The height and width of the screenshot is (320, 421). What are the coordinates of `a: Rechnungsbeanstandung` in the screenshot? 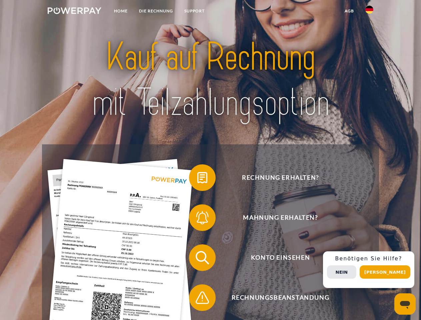 It's located at (275, 297).